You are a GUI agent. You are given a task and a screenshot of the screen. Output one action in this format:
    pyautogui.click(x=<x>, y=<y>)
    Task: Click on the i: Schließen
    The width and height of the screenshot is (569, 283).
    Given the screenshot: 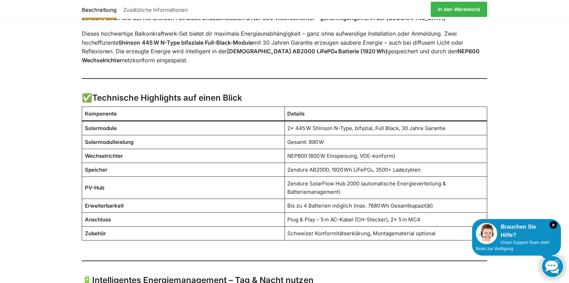 What is the action you would take?
    pyautogui.click(x=553, y=225)
    